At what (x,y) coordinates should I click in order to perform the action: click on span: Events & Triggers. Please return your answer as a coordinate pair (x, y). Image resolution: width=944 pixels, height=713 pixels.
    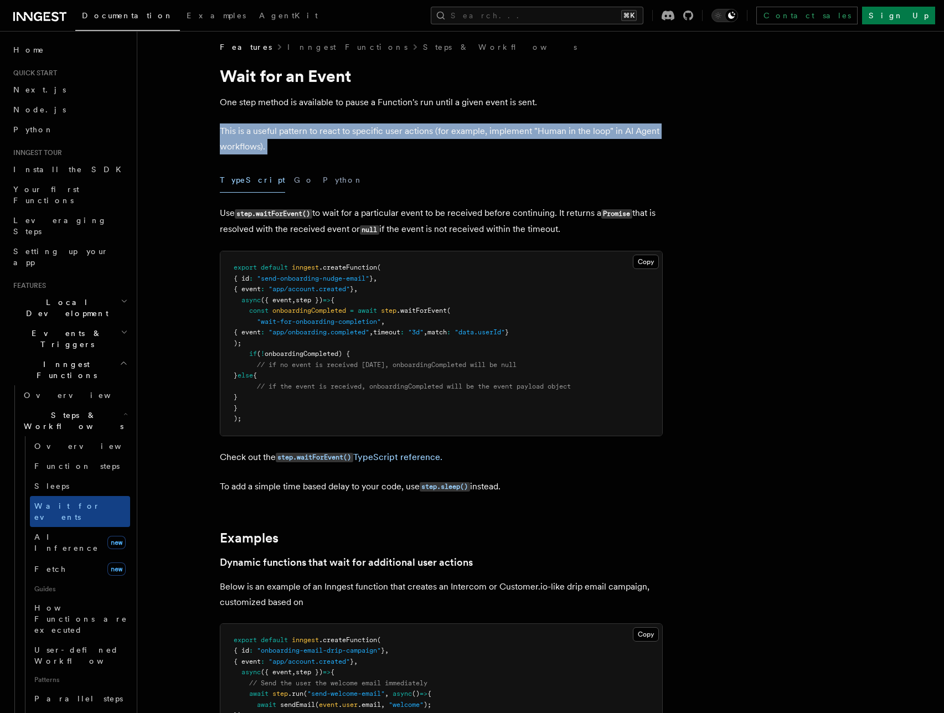
    Looking at the image, I should click on (65, 339).